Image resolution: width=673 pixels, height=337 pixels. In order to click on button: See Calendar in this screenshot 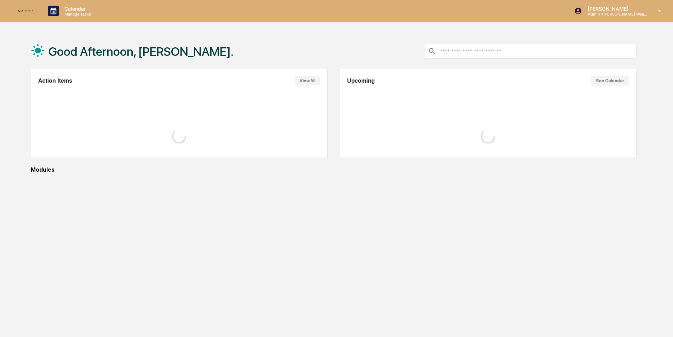, I will do `click(610, 81)`.